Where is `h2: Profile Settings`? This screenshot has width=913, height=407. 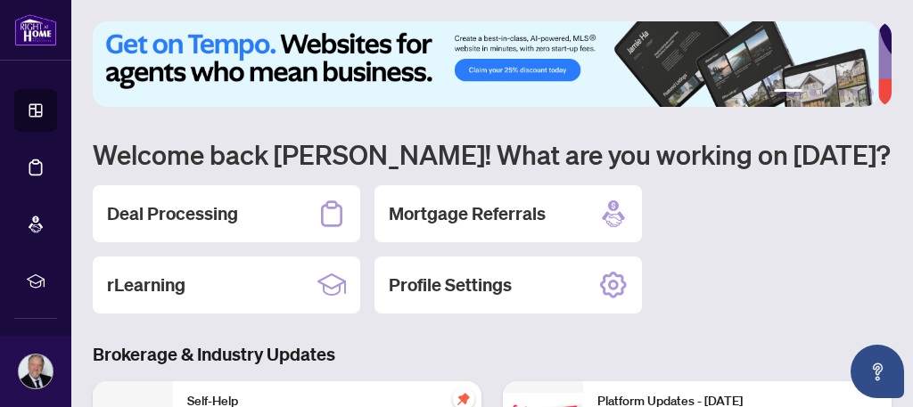
h2: Profile Settings is located at coordinates (450, 285).